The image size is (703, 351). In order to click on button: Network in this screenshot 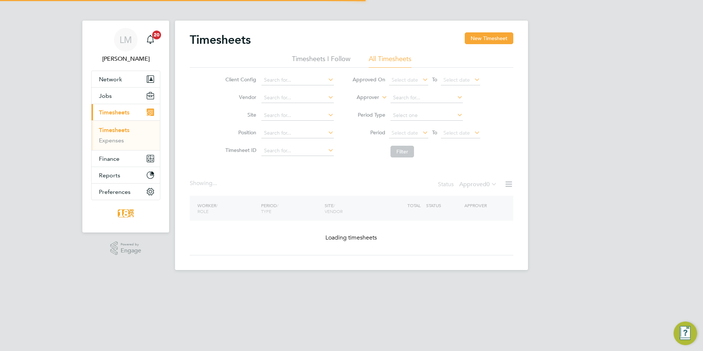, I will do `click(126, 79)`.